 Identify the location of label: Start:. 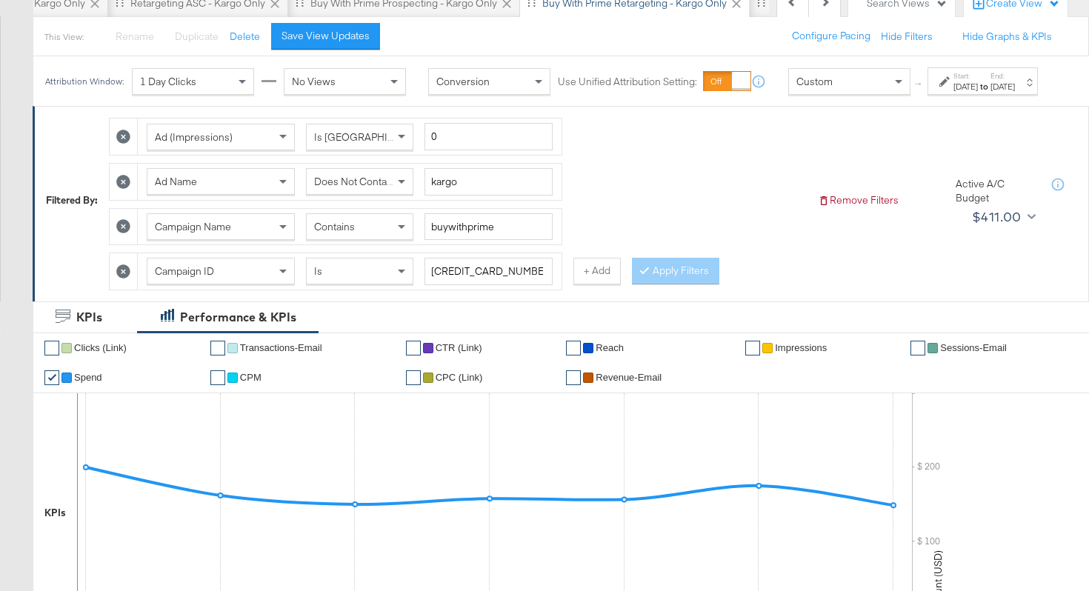
(965, 76).